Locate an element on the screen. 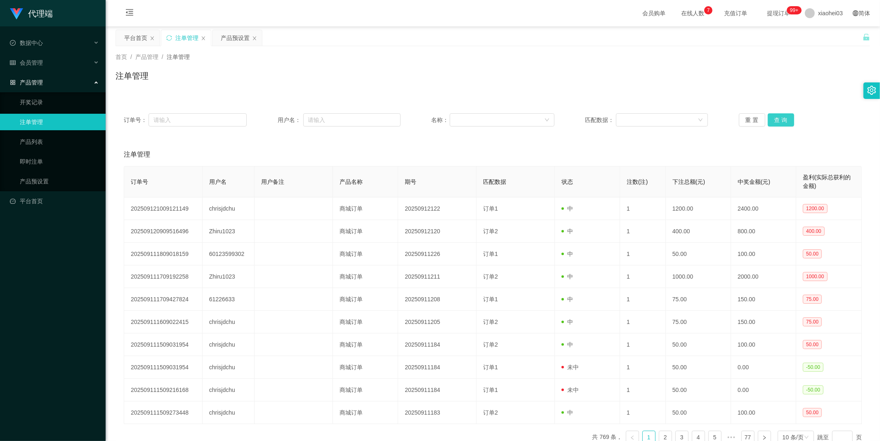 This screenshot has width=880, height=441. i: 图标: sync is located at coordinates (169, 38).